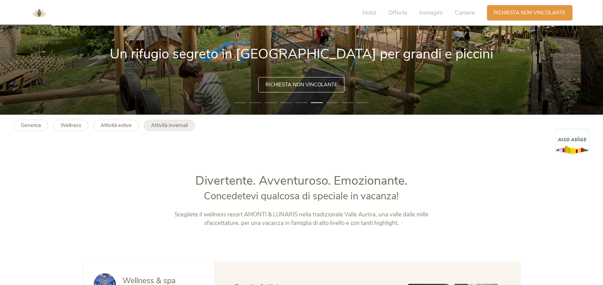 The width and height of the screenshot is (603, 285). Describe the element at coordinates (370, 13) in the screenshot. I see `span: Hotel` at that location.